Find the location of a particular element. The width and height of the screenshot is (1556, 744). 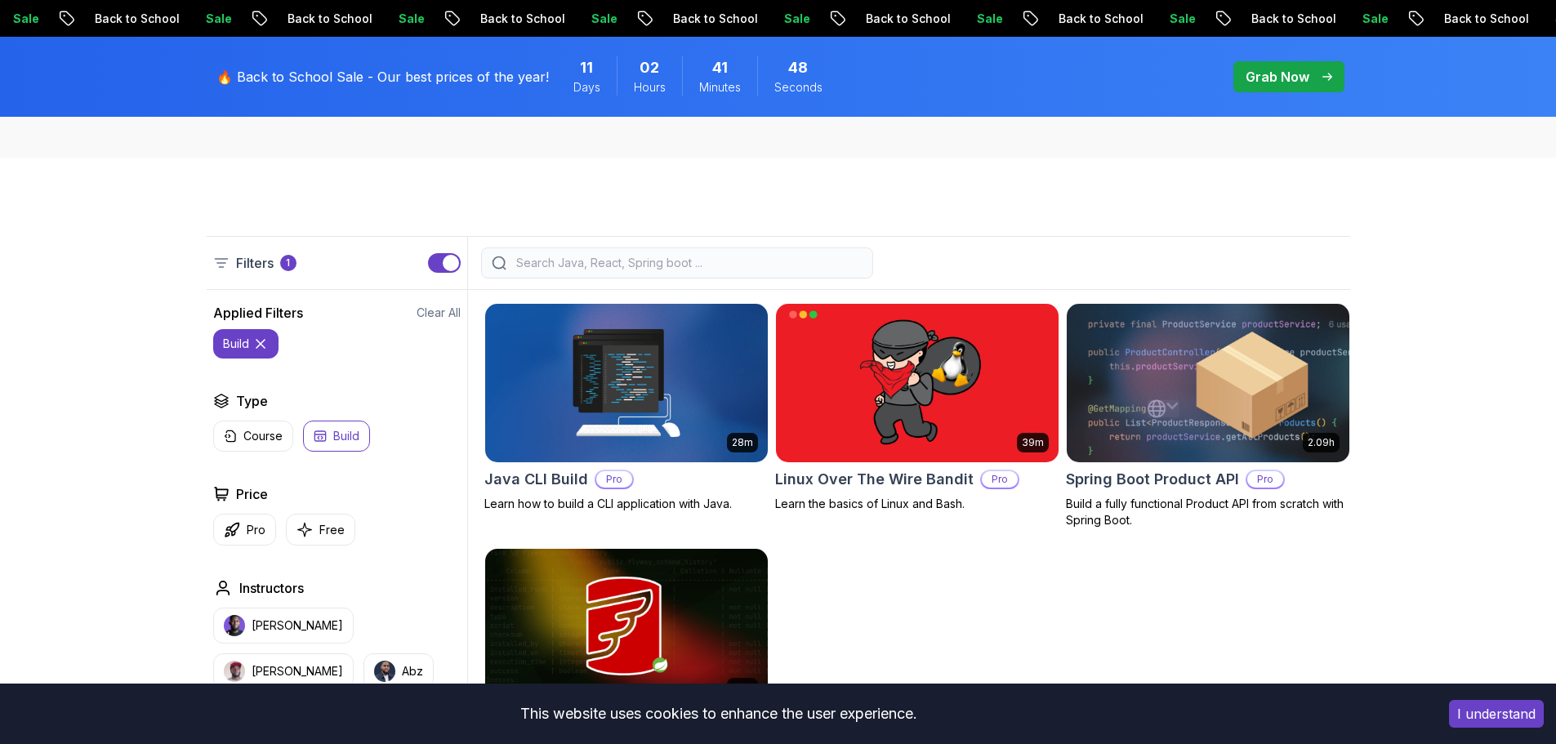

p: Abz is located at coordinates (412, 671).